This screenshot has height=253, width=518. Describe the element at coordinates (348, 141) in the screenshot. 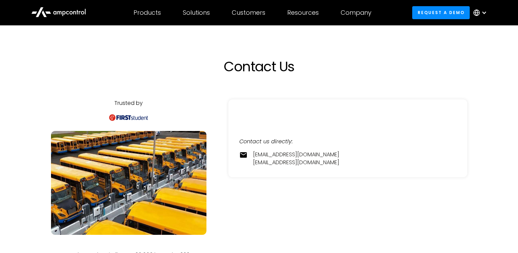

I see `div: Contact us directly:` at that location.